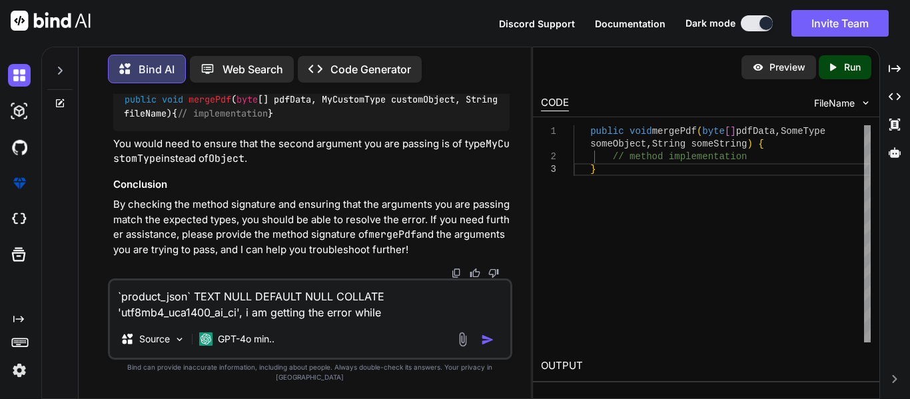 The height and width of the screenshot is (399, 910). What do you see at coordinates (680, 157) in the screenshot?
I see `span: // method implementation` at bounding box center [680, 157].